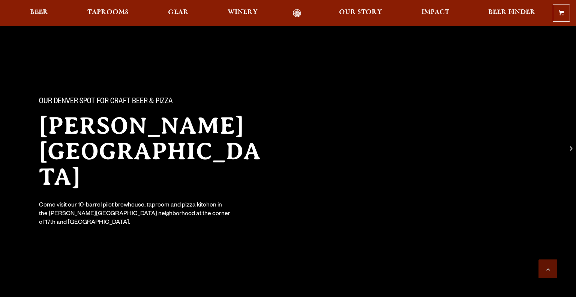  I want to click on a: Winery, so click(243, 13).